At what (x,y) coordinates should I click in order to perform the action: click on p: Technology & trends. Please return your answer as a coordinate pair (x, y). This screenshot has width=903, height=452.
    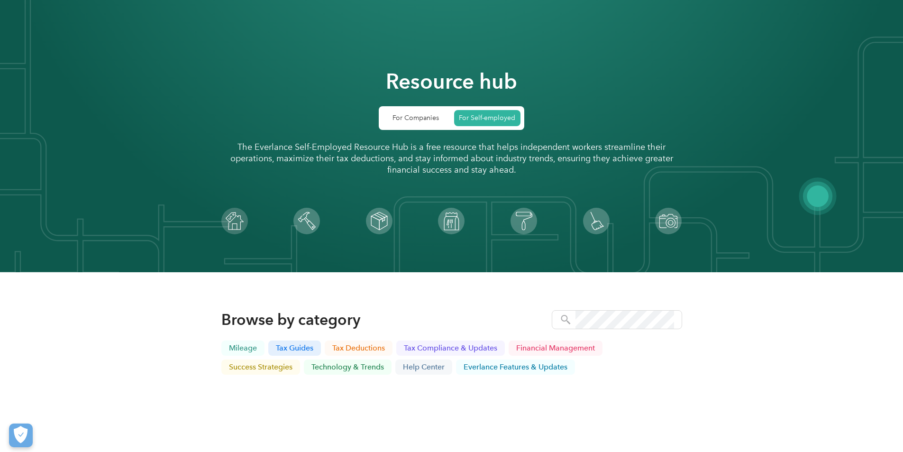
    Looking at the image, I should click on (347, 367).